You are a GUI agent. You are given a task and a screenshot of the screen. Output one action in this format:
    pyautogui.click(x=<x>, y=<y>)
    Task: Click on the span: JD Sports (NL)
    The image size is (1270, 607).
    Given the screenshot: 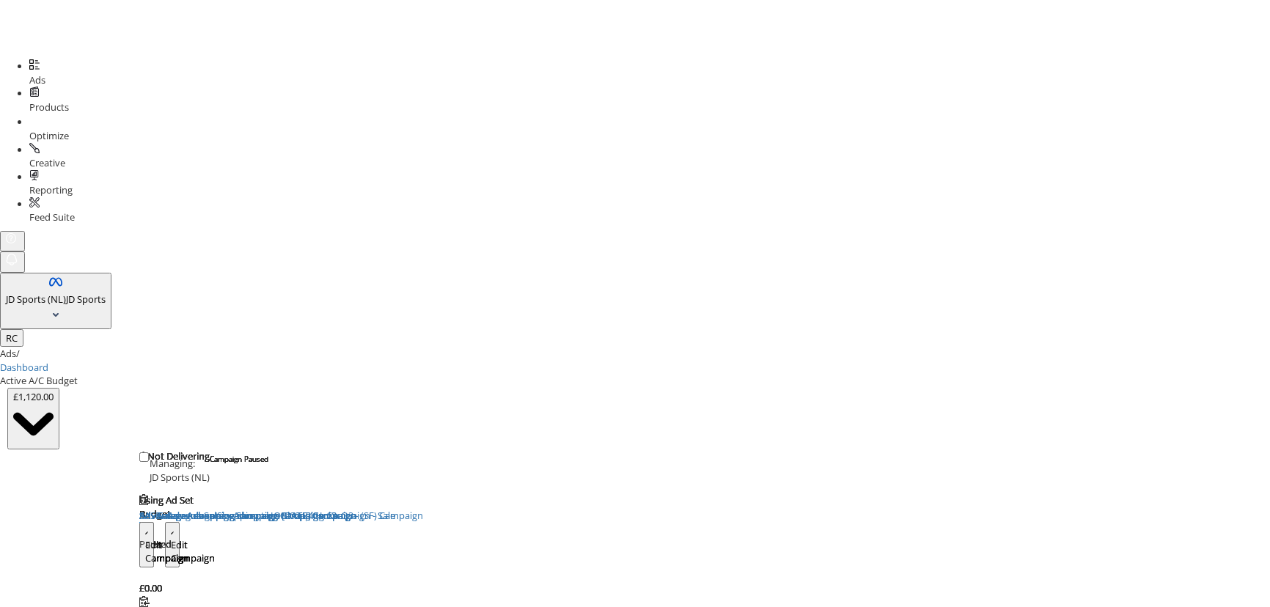 What is the action you would take?
    pyautogui.click(x=36, y=299)
    